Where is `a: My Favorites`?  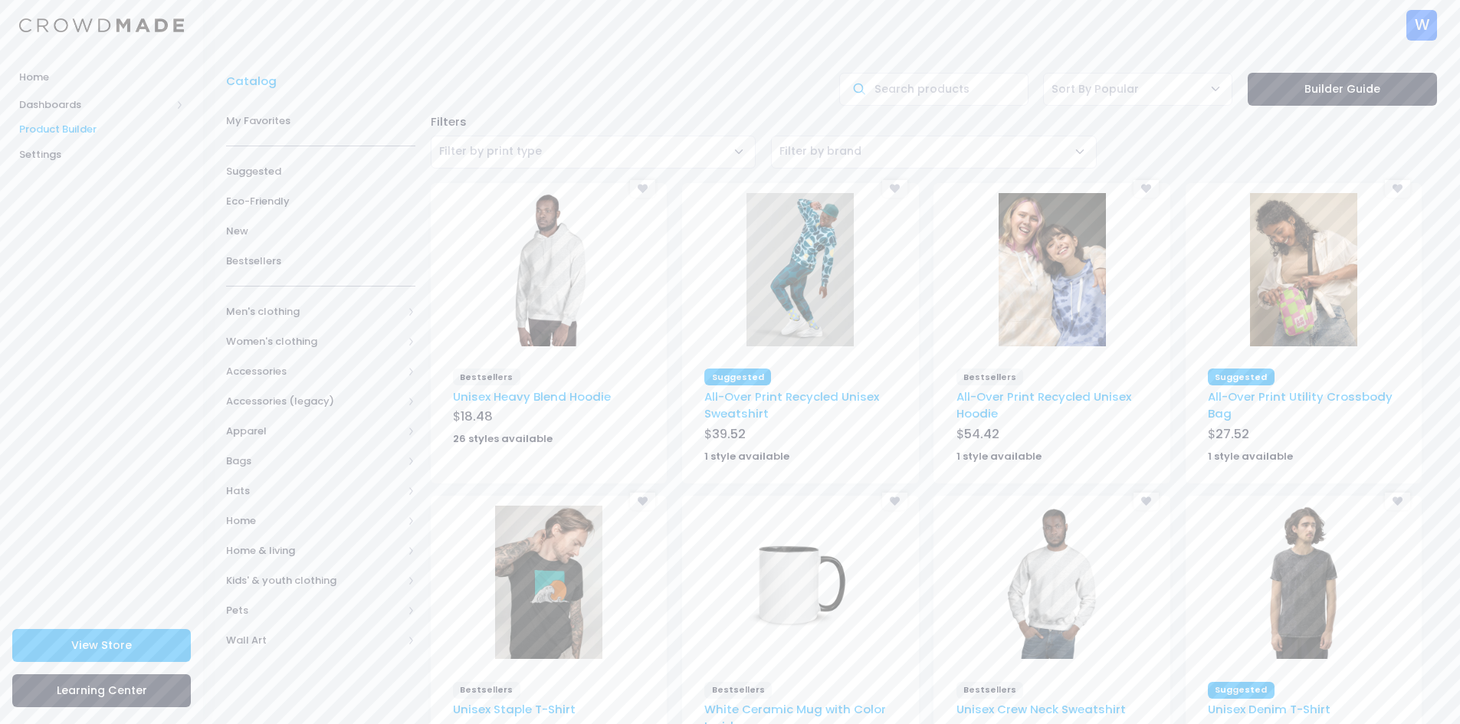 a: My Favorites is located at coordinates (320, 120).